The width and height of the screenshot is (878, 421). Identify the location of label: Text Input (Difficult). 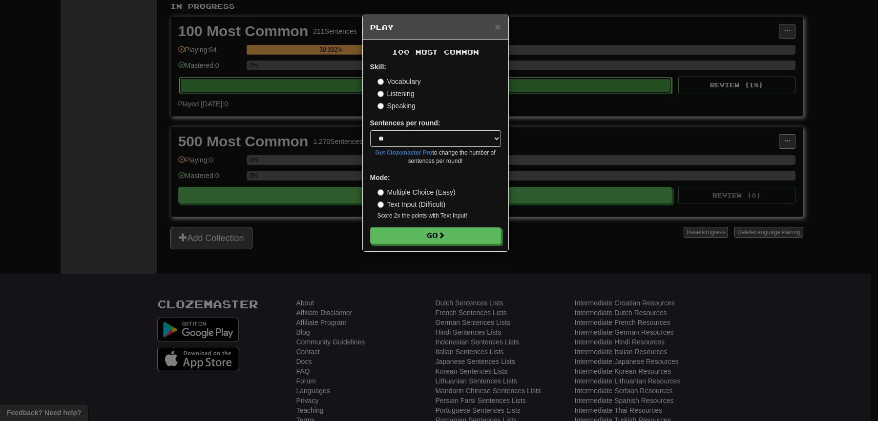
(412, 205).